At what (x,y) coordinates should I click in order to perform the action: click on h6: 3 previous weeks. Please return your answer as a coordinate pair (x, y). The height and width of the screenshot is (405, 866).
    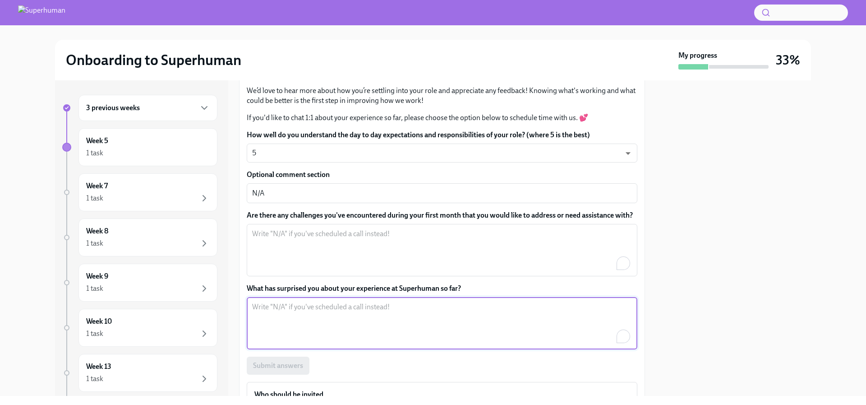
    Looking at the image, I should click on (113, 108).